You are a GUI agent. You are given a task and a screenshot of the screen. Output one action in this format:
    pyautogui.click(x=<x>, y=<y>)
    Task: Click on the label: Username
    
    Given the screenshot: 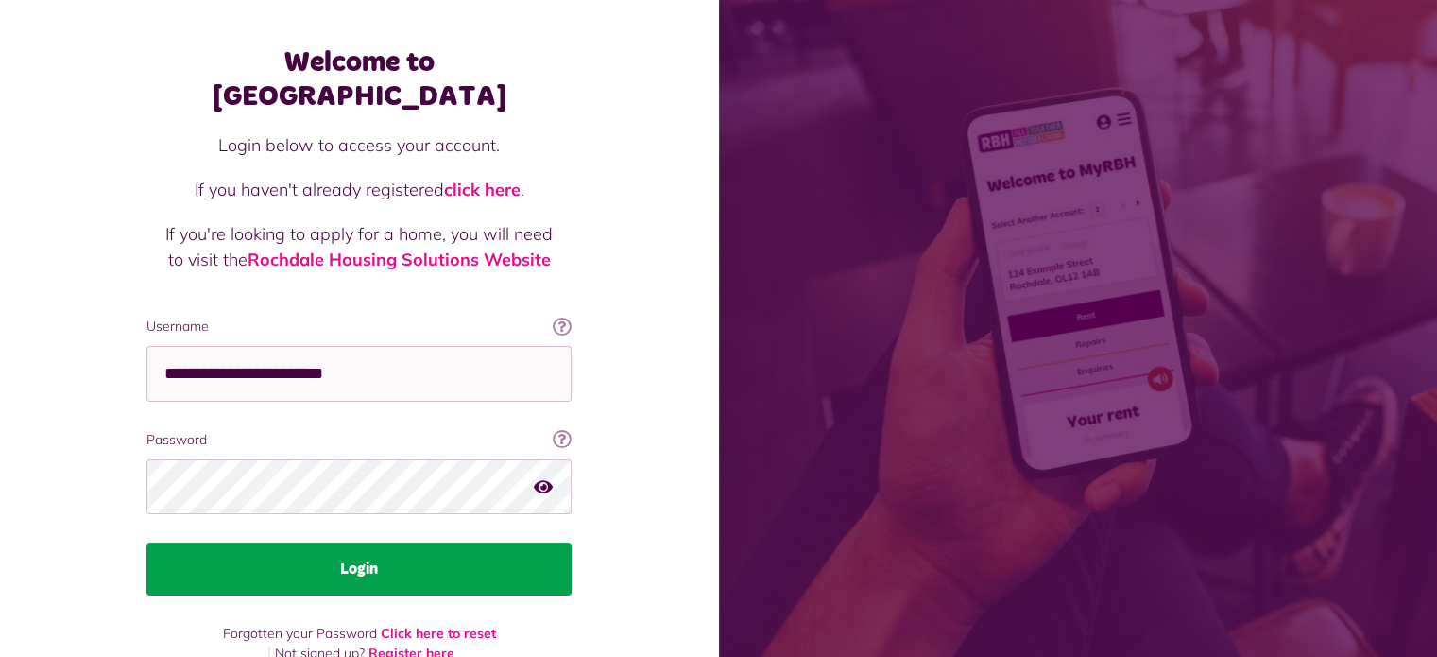 What is the action you would take?
    pyautogui.click(x=359, y=326)
    